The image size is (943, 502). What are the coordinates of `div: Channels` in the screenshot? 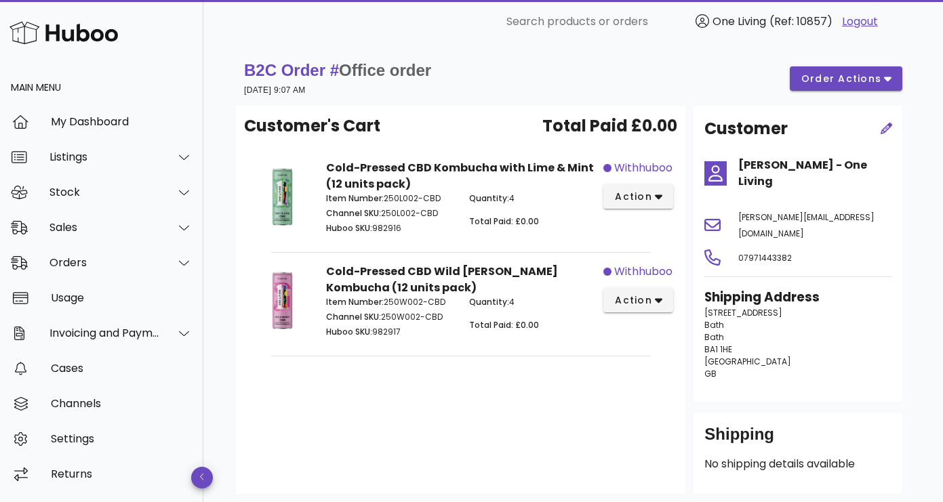 It's located at (121, 403).